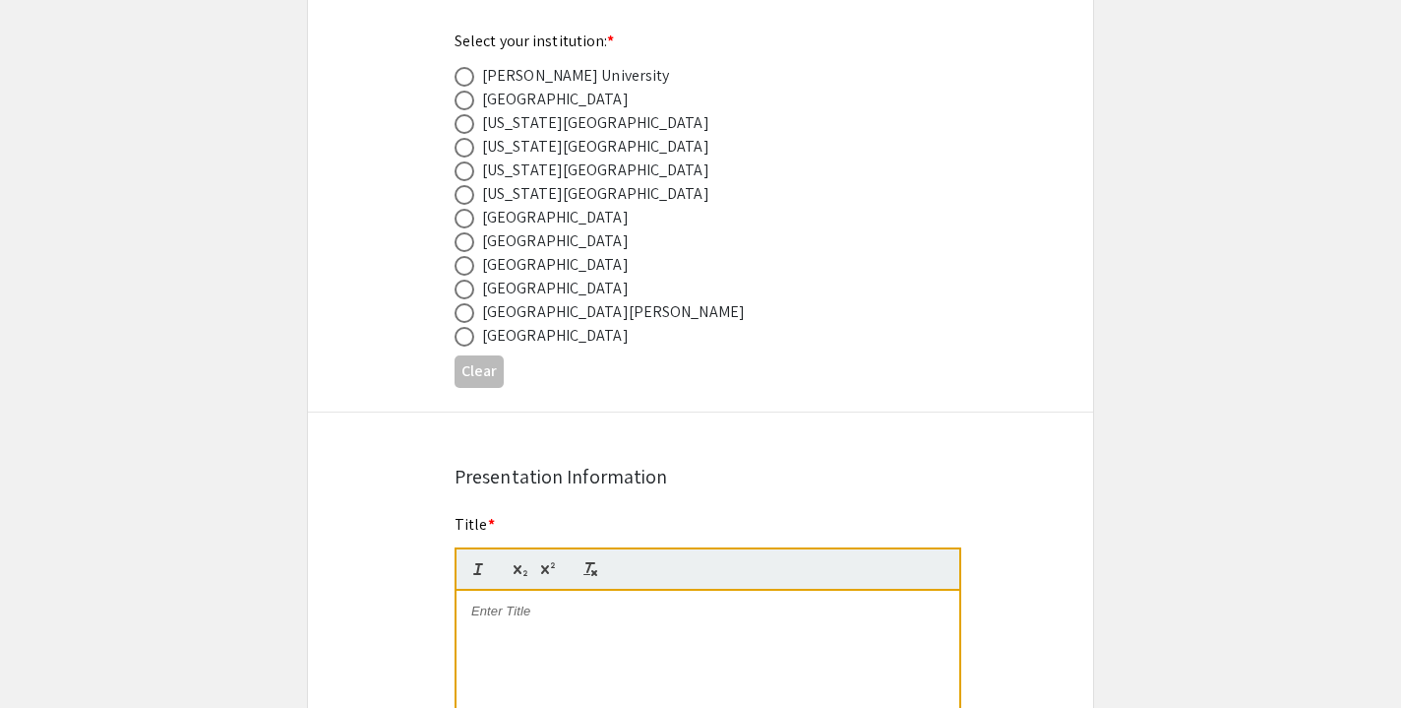  I want to click on mat-label: Select your institution:, so click(534, 40).